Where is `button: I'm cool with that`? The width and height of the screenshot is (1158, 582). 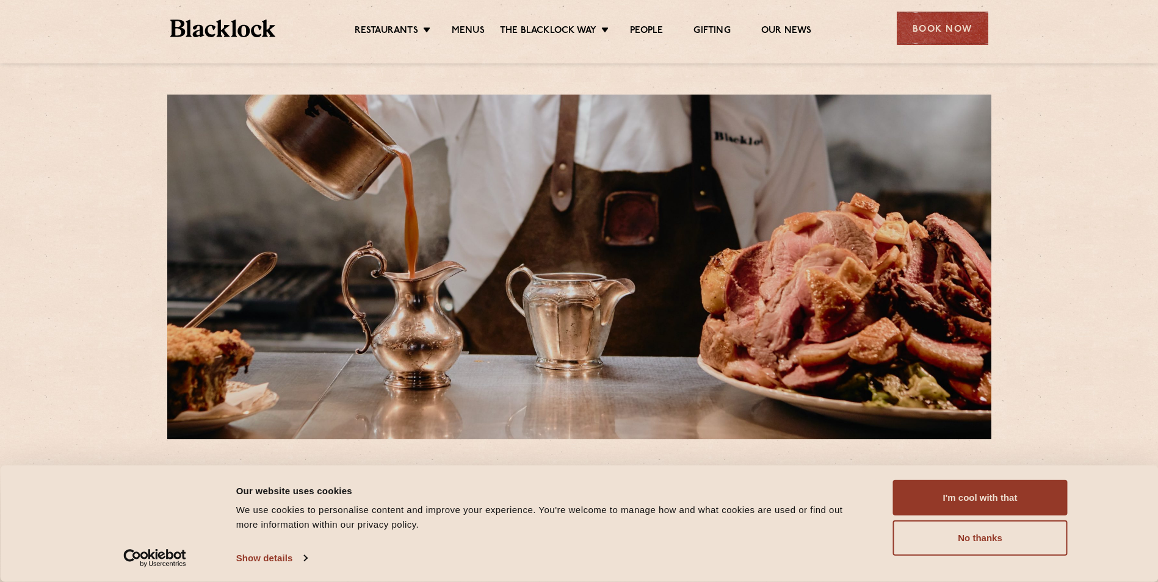
button: I'm cool with that is located at coordinates (981, 498).